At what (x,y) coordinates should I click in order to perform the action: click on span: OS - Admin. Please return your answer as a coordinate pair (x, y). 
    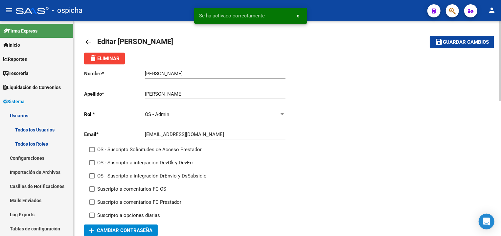
    Looking at the image, I should click on (157, 114).